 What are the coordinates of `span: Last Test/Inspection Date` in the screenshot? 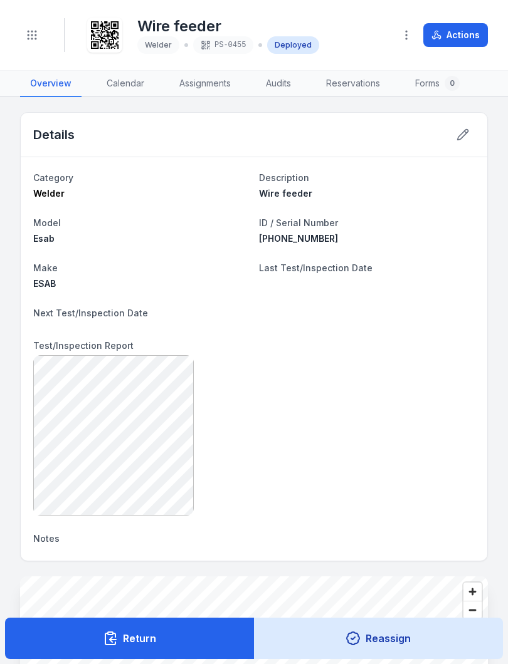 It's located at (315, 268).